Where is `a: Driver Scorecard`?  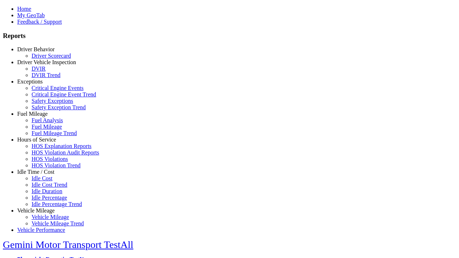 a: Driver Scorecard is located at coordinates (51, 56).